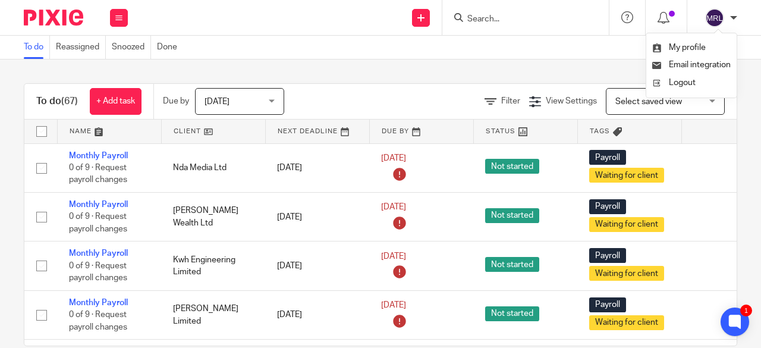 The width and height of the screenshot is (761, 348). I want to click on a: To do, so click(37, 47).